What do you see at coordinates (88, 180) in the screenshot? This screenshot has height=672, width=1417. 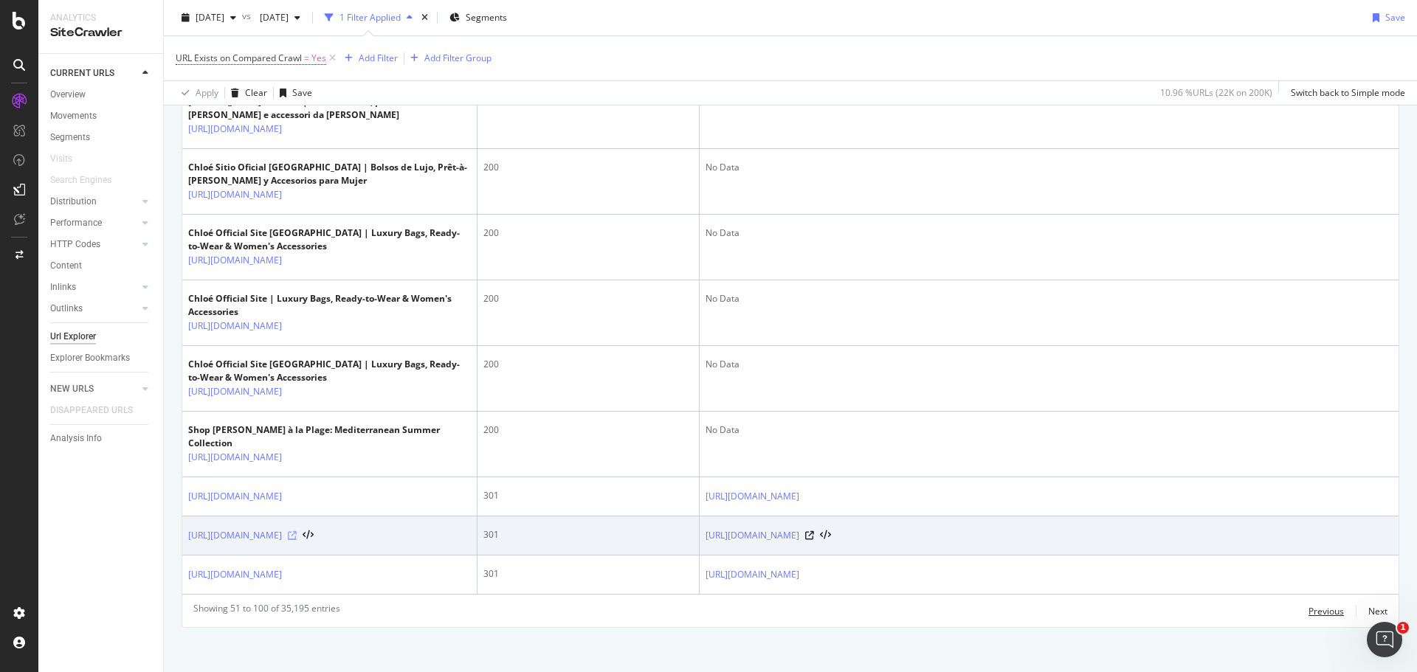 I see `a: Search Engines` at bounding box center [88, 180].